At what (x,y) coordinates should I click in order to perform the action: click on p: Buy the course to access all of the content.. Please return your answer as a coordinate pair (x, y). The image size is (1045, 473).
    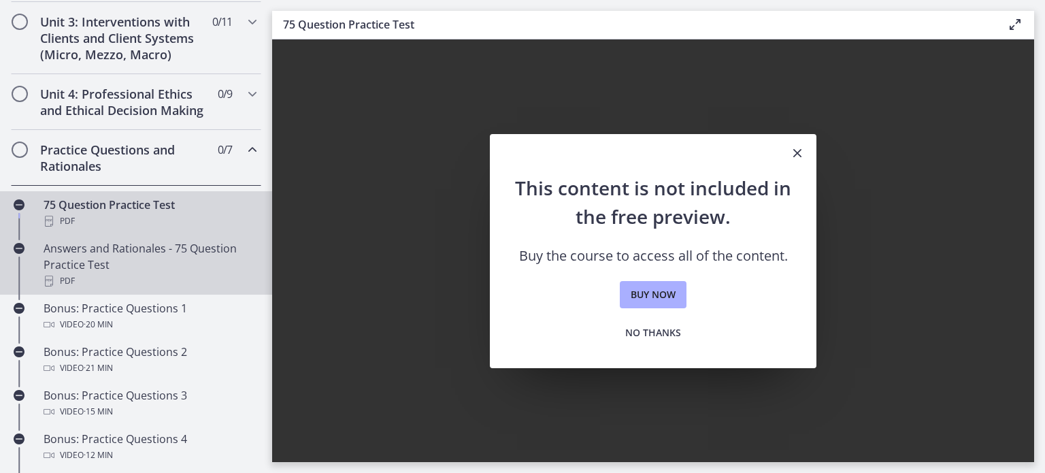
    Looking at the image, I should click on (653, 256).